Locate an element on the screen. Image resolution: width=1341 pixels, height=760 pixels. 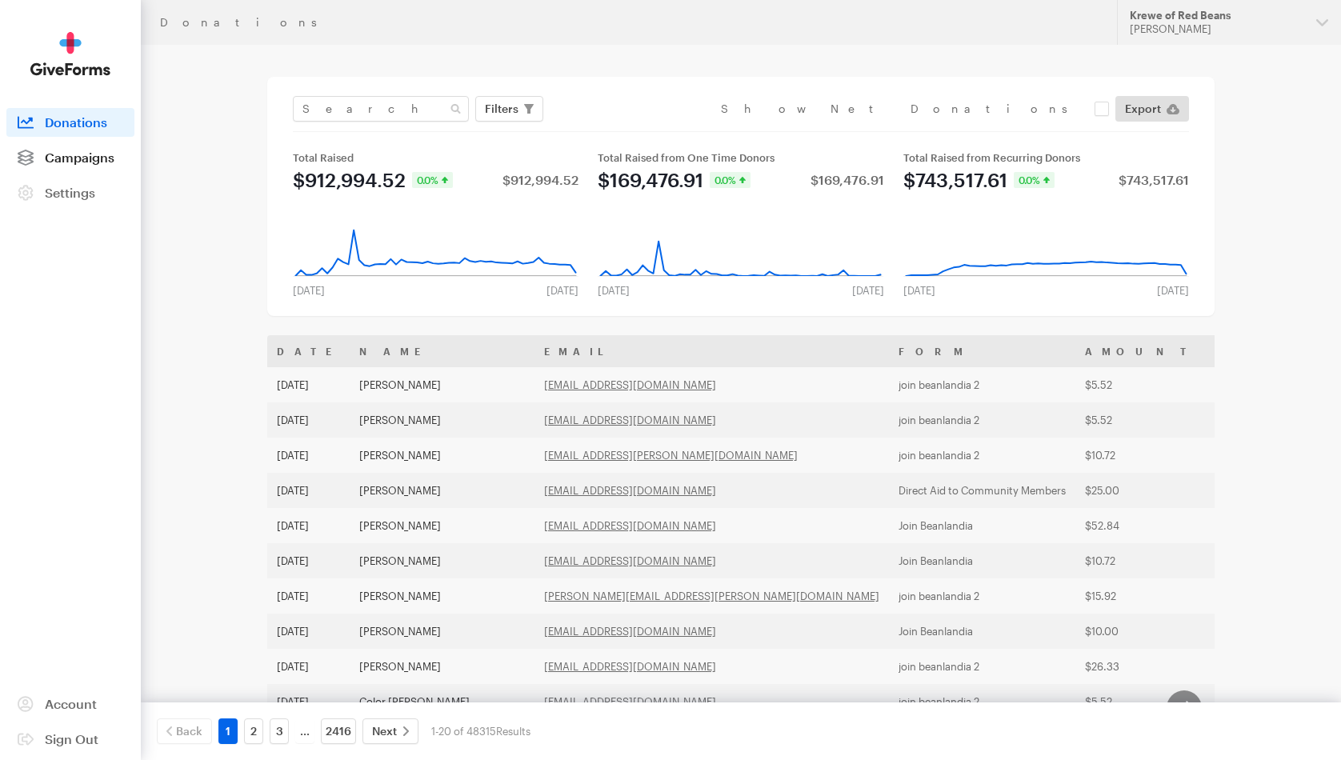
td: $10.00 is located at coordinates (1140, 631).